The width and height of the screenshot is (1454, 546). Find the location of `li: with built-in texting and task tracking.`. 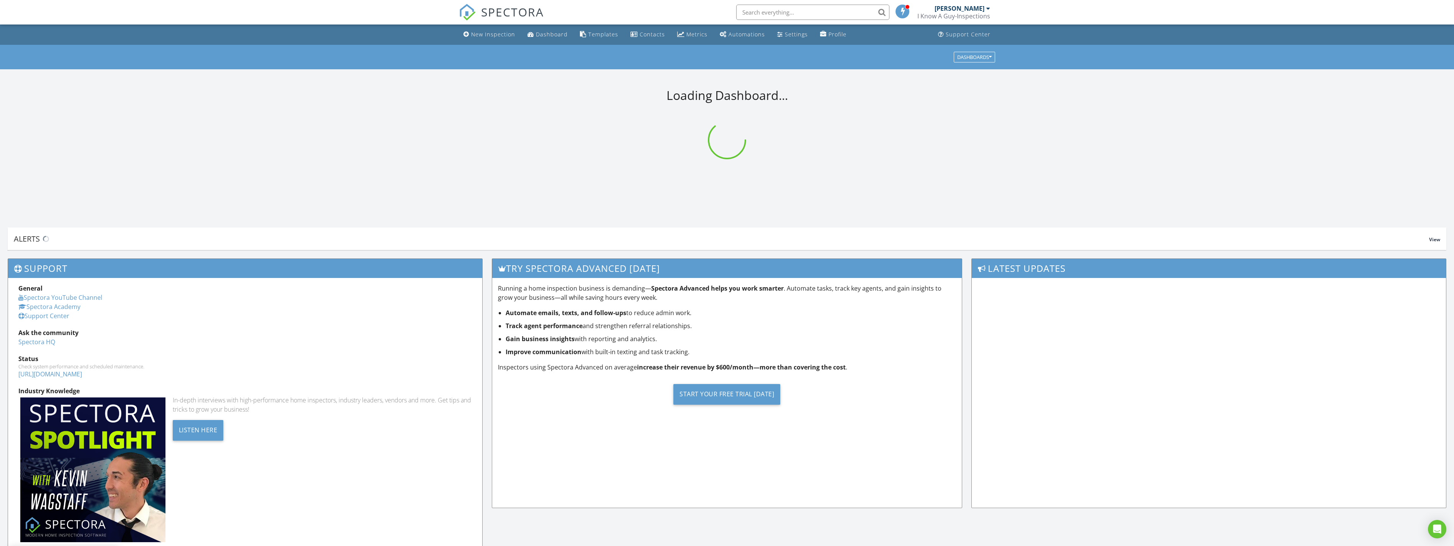

li: with built-in texting and task tracking. is located at coordinates (731, 352).